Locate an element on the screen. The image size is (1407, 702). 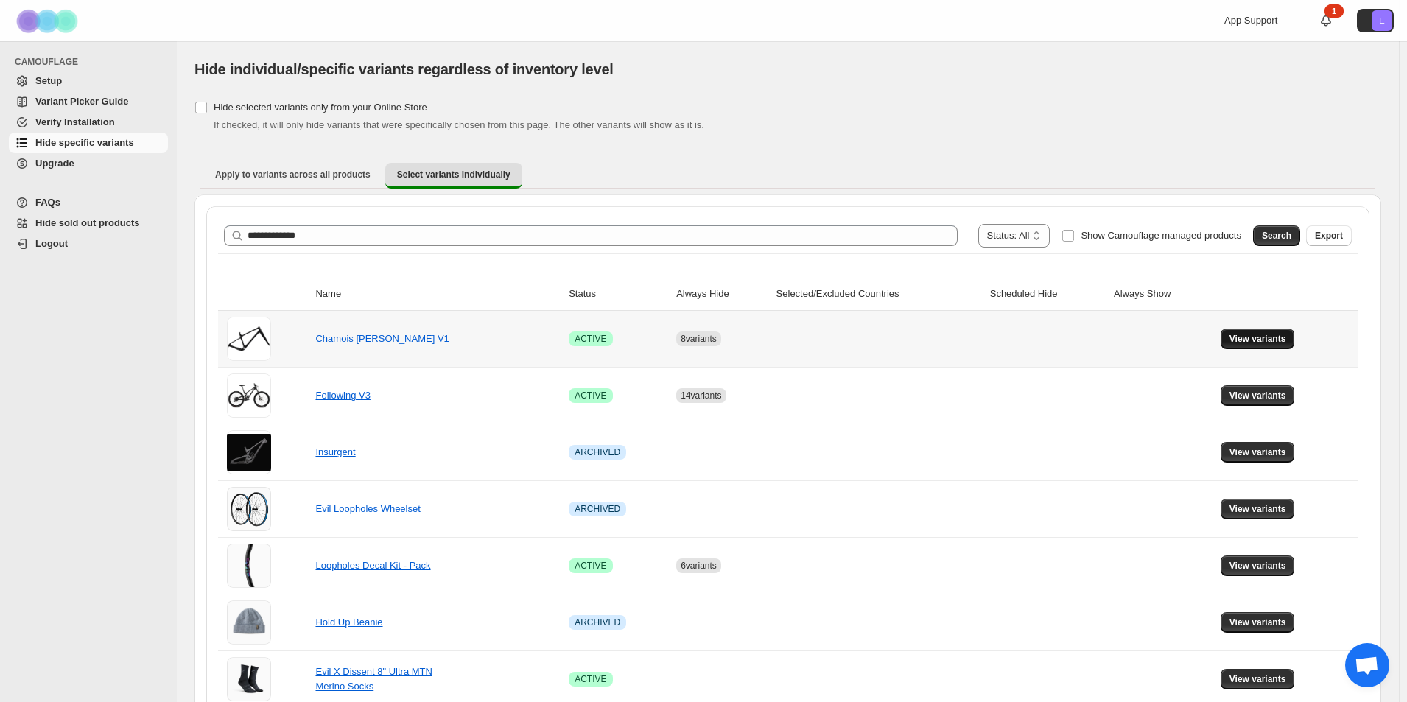
div: 1 is located at coordinates (1334, 11).